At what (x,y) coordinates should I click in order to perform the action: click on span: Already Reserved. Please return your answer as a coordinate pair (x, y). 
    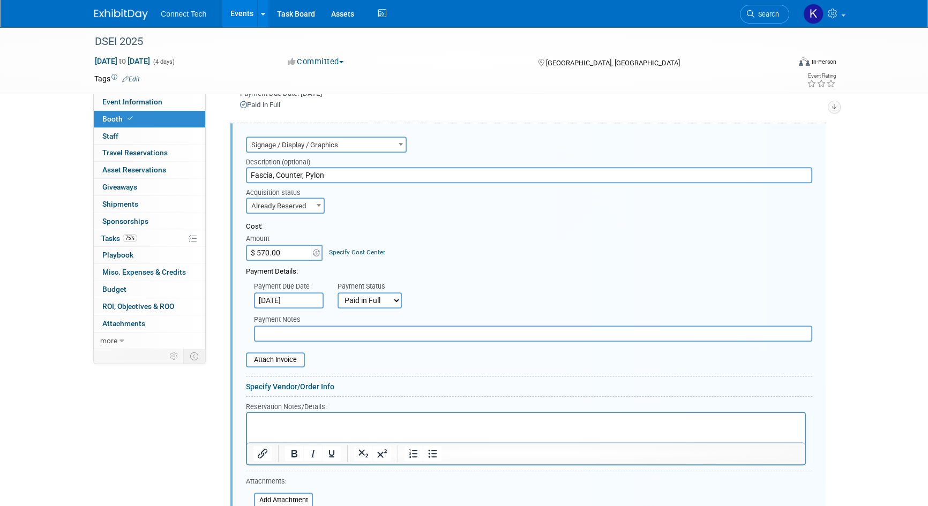
    Looking at the image, I should click on (285, 206).